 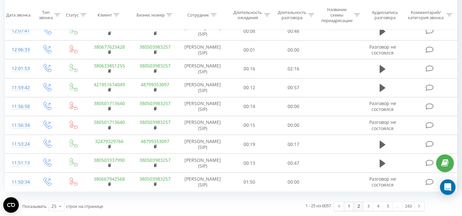 I want to click on div: 12:01:53, so click(x=19, y=68).